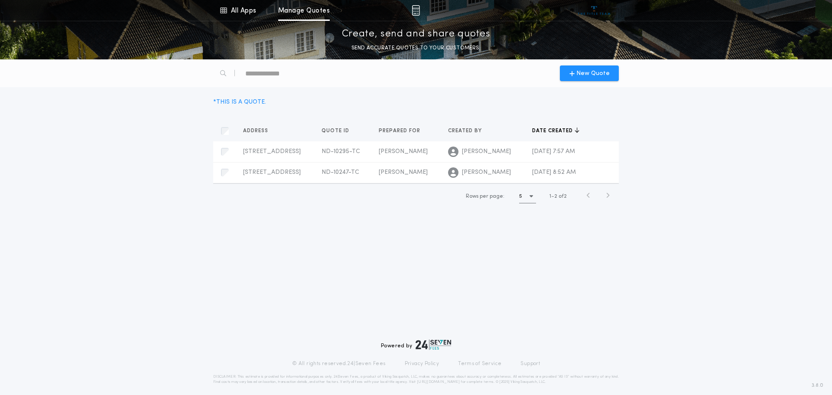 This screenshot has width=832, height=395. What do you see at coordinates (466, 131) in the screenshot?
I see `span: Created by` at bounding box center [466, 131].